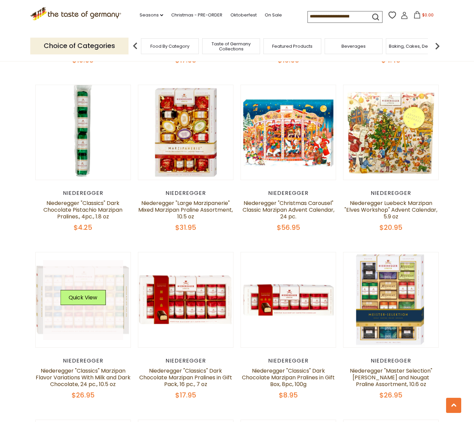 The height and width of the screenshot is (422, 474). I want to click on a: Niederegger "Classics" Dark Chocolate Marzipan Pralines in Gift Box, 8pc, 100g, so click(288, 378).